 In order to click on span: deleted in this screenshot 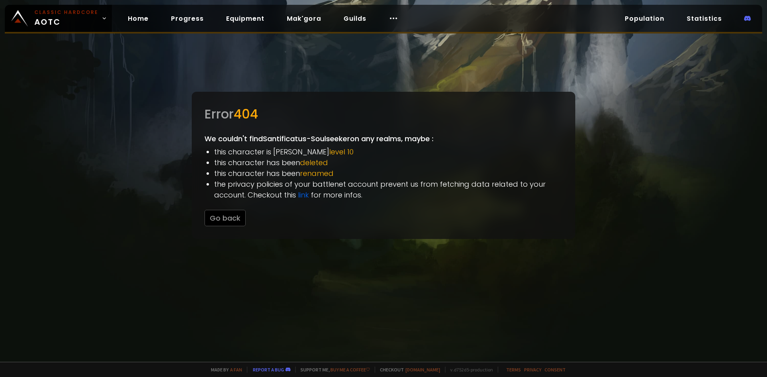, I will do `click(314, 162)`.